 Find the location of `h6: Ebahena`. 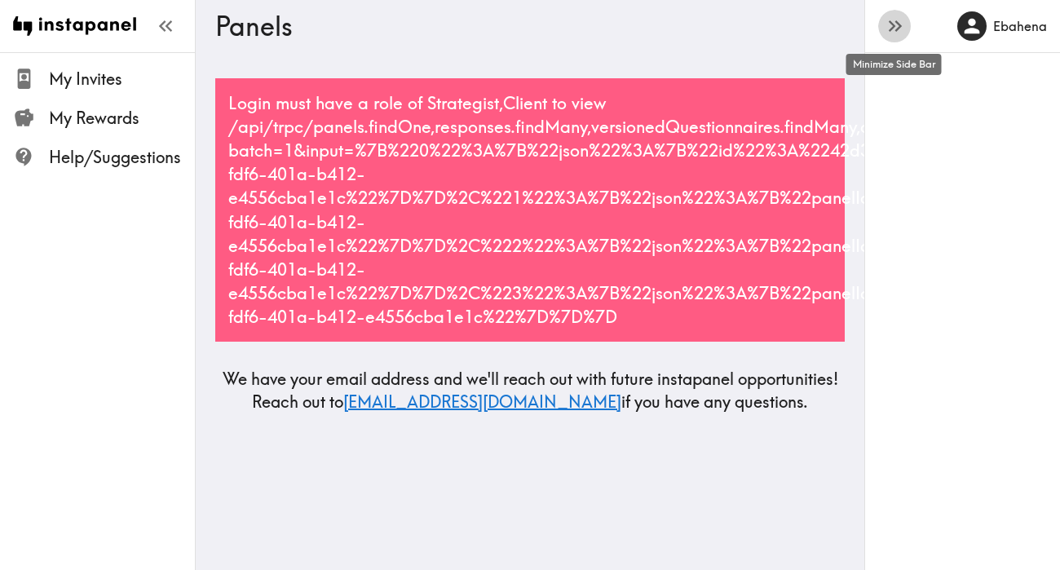

h6: Ebahena is located at coordinates (1020, 26).